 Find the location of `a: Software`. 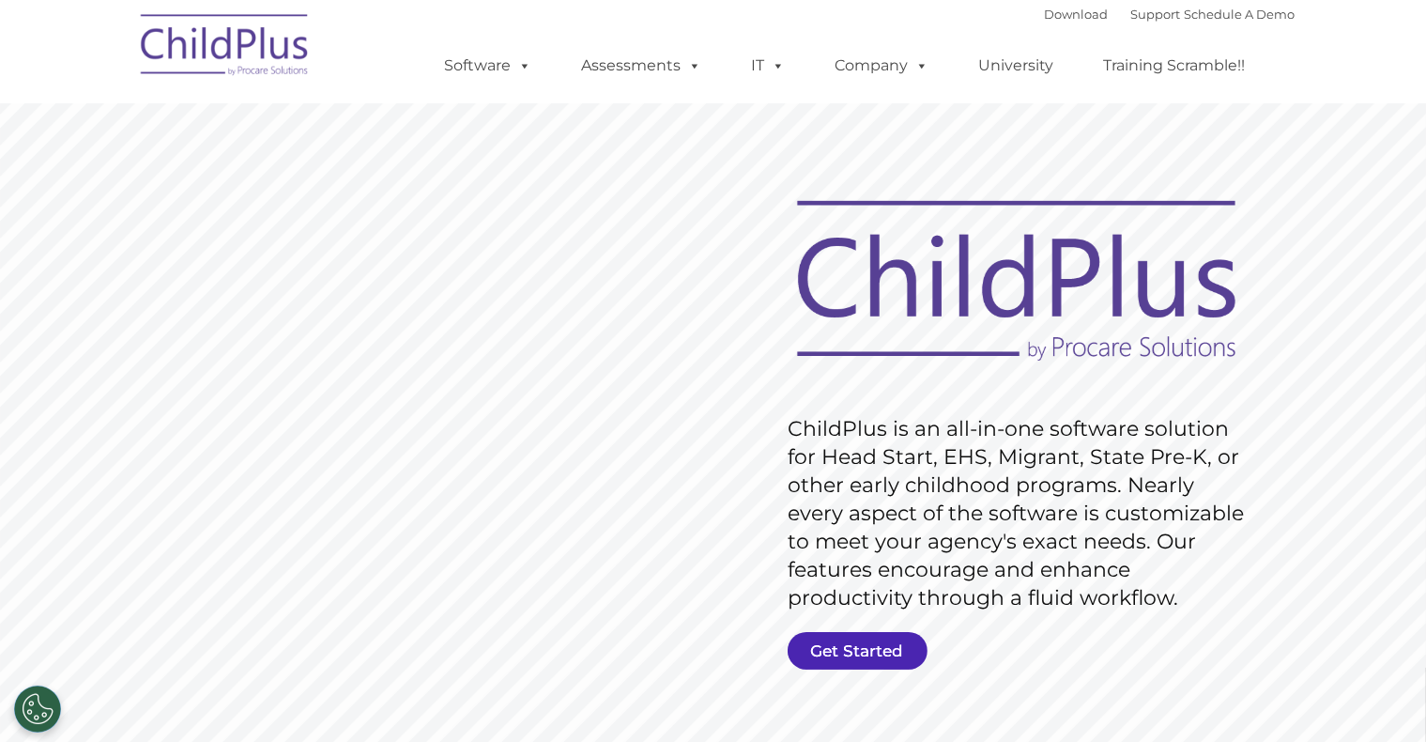

a: Software is located at coordinates (488, 66).